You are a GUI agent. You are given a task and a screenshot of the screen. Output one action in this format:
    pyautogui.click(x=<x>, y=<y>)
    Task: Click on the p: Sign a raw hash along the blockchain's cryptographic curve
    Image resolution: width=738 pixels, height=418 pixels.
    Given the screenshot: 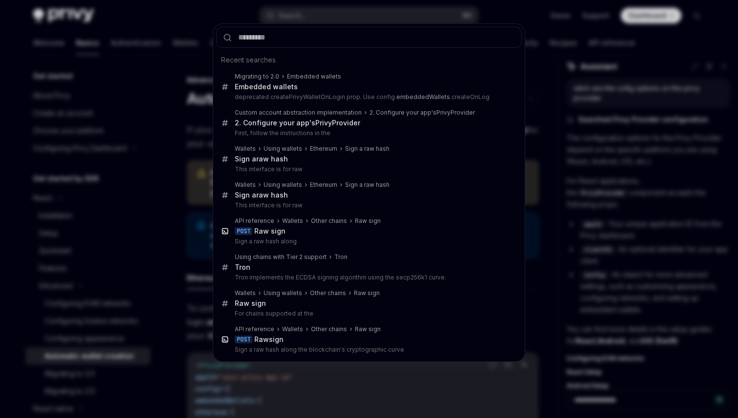 What is the action you would take?
    pyautogui.click(x=368, y=350)
    